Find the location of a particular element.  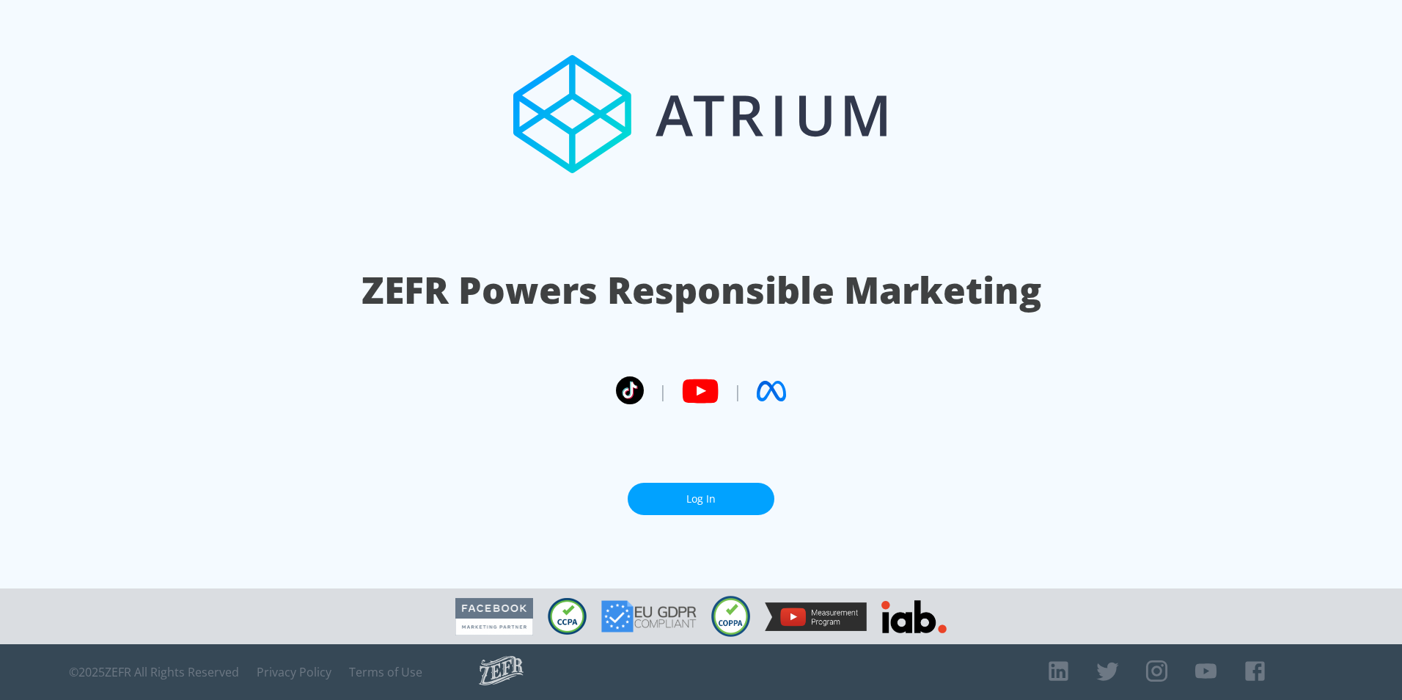

a: Log In is located at coordinates (701, 499).